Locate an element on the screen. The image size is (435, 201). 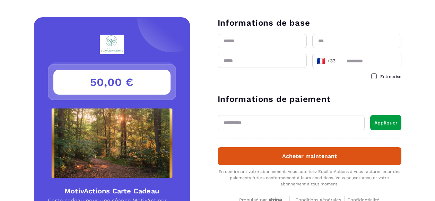
h3: 50,00 € is located at coordinates (112, 82).